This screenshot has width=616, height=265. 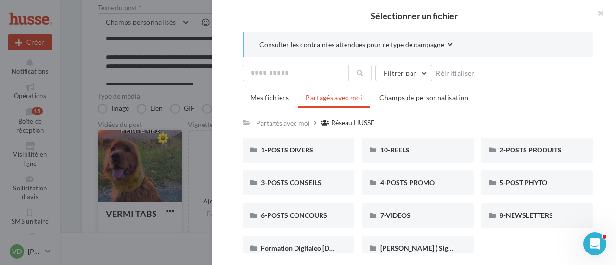 I want to click on span: 5-POST PHYTO, so click(x=523, y=182).